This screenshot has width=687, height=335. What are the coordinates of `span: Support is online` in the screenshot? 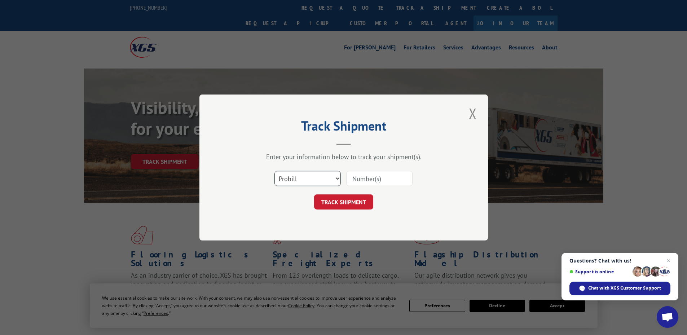 It's located at (600, 271).